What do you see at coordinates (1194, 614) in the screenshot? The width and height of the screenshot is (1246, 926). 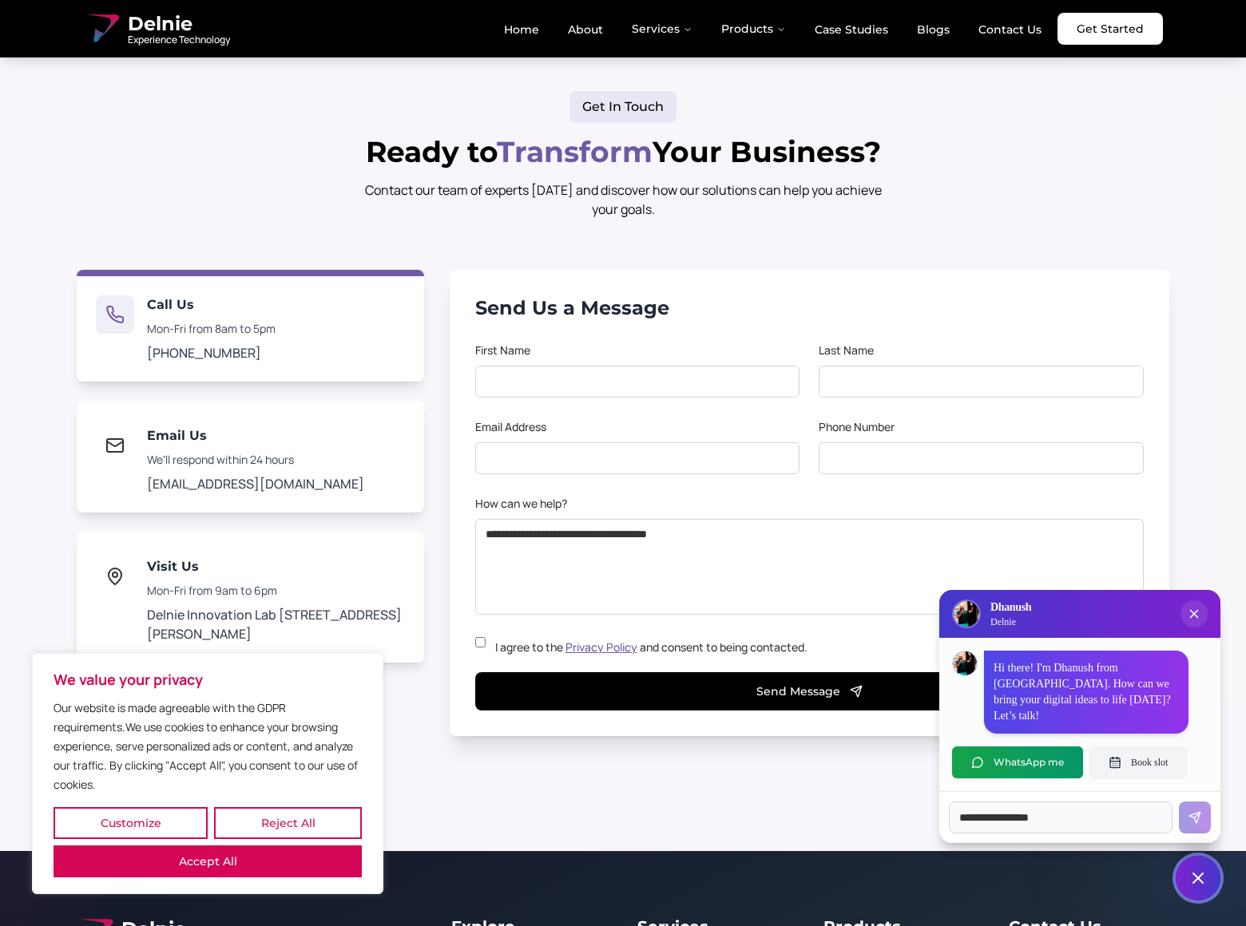 I see `button: Close chat popup` at bounding box center [1194, 614].